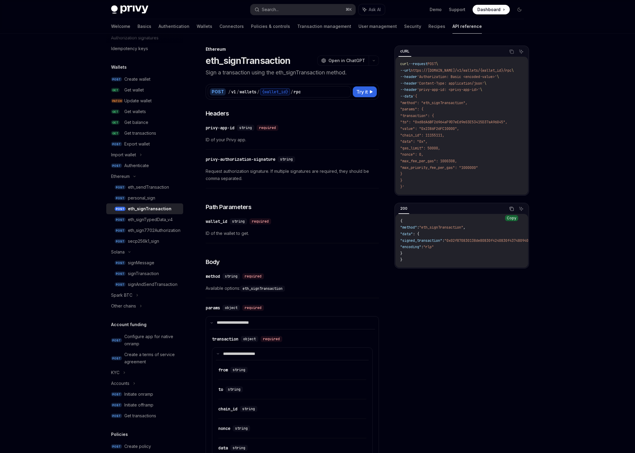 Image resolution: width=635 pixels, height=453 pixels. I want to click on span: Headers, so click(217, 113).